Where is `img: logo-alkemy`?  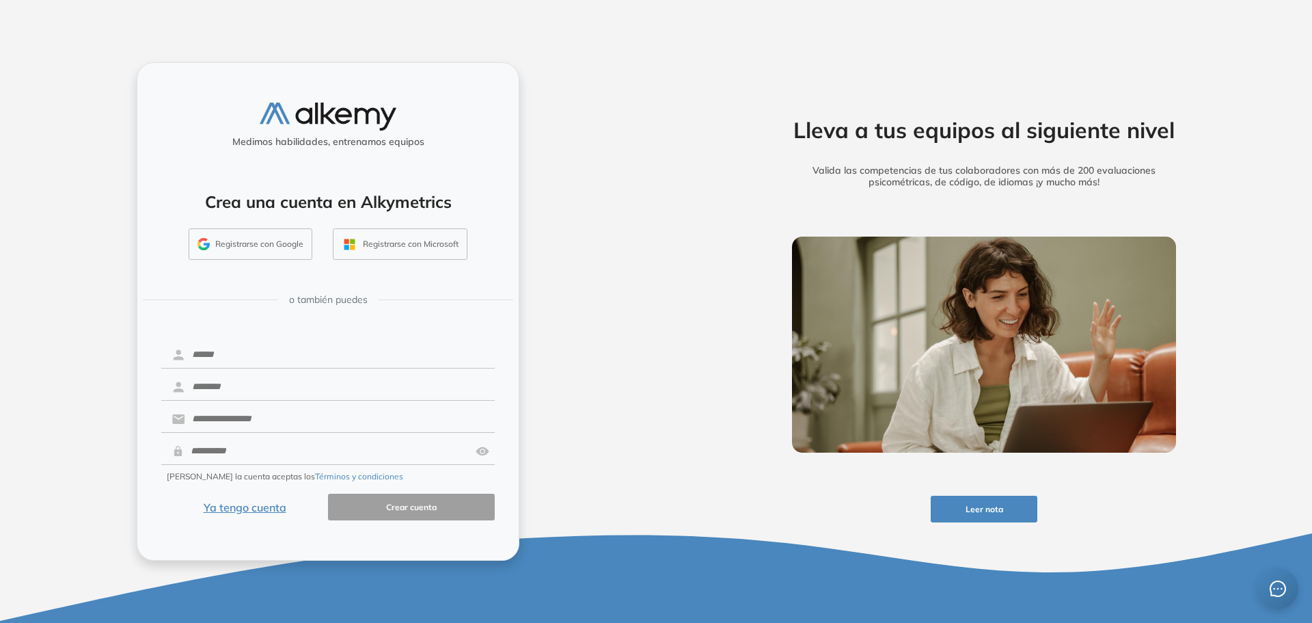 img: logo-alkemy is located at coordinates (328, 116).